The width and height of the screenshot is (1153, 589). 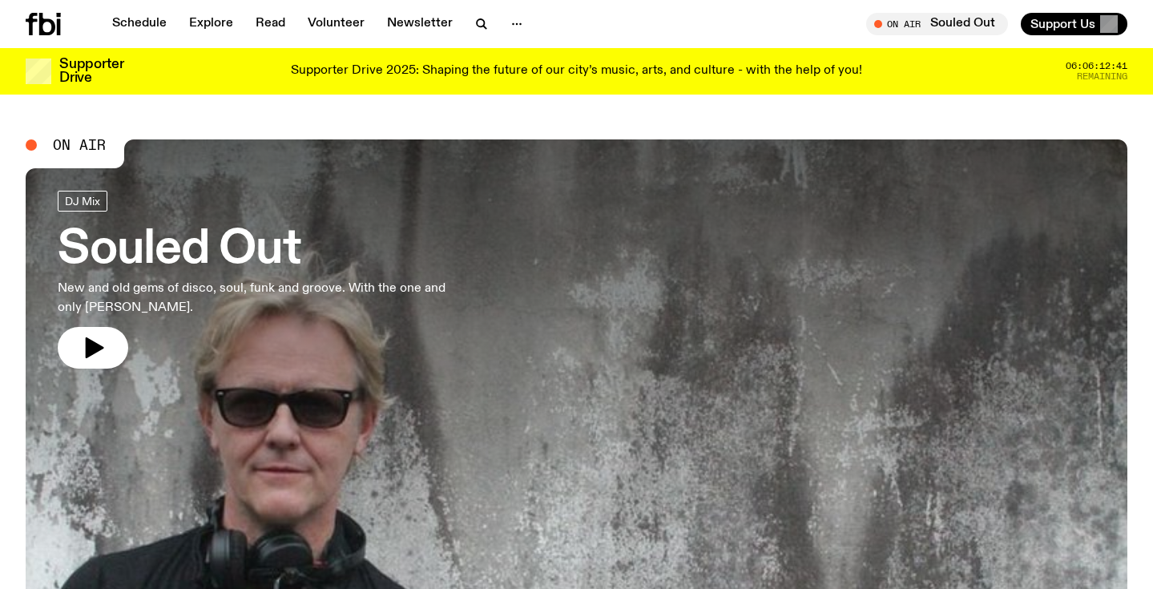 I want to click on a: Schedule, so click(x=139, y=24).